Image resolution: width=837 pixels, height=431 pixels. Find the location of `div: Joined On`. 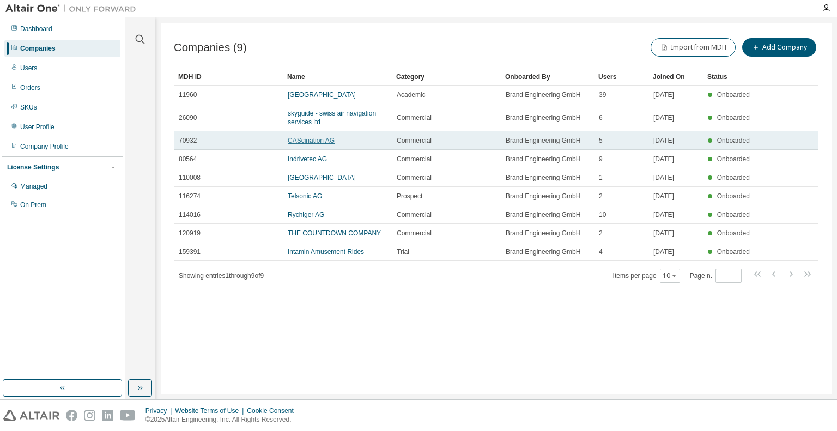

div: Joined On is located at coordinates (675, 77).